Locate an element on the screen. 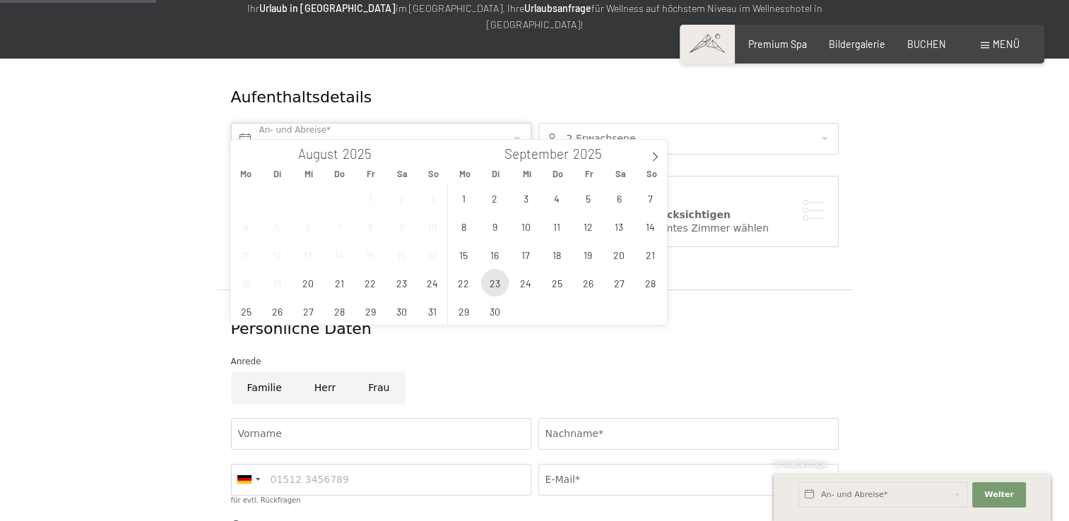 The width and height of the screenshot is (1069, 521). div: Aufenthaltsdetails is located at coordinates (483, 97).